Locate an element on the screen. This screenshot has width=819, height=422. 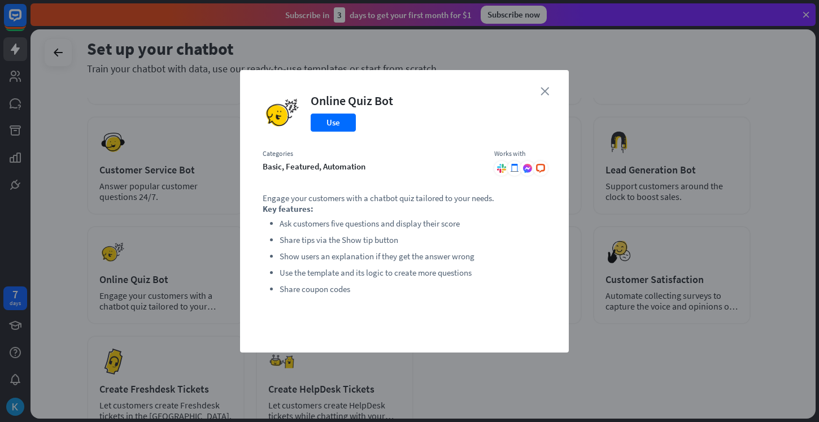
li: Share coupon codes is located at coordinates (387, 289).